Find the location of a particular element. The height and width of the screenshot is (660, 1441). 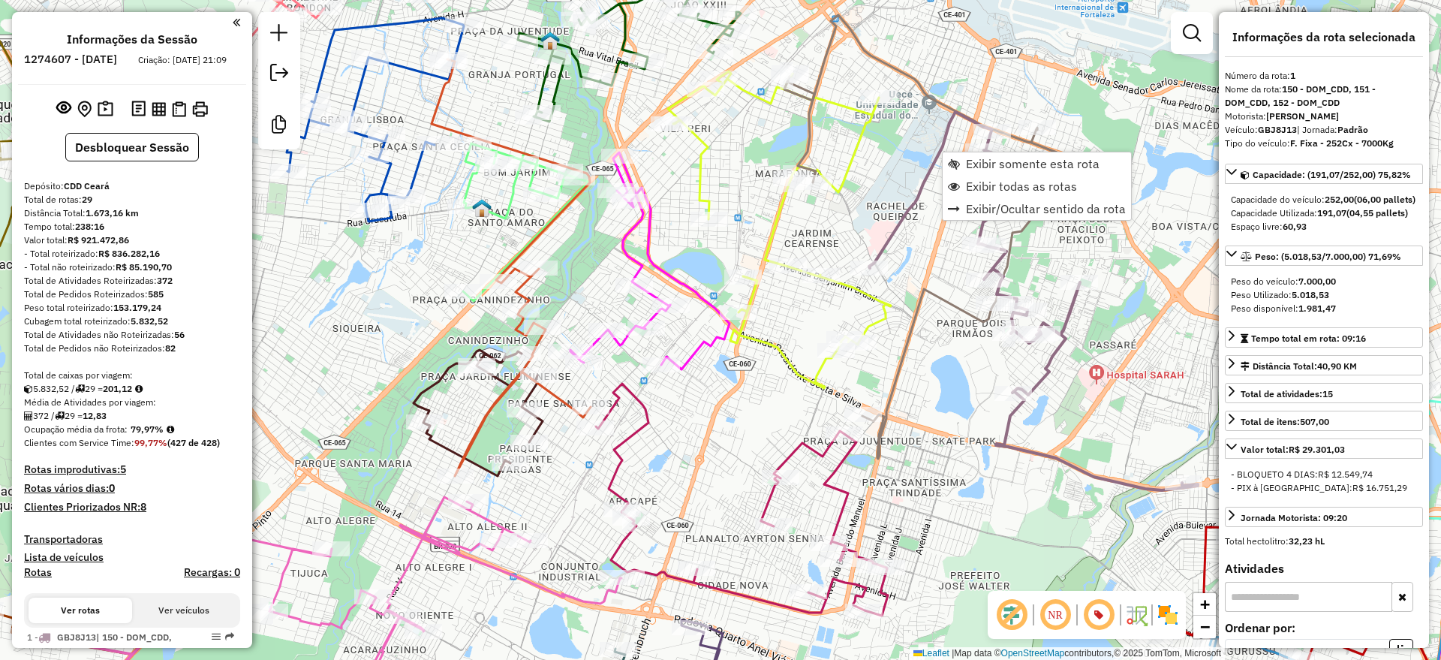

label: Ordenar por: is located at coordinates (1324, 627).